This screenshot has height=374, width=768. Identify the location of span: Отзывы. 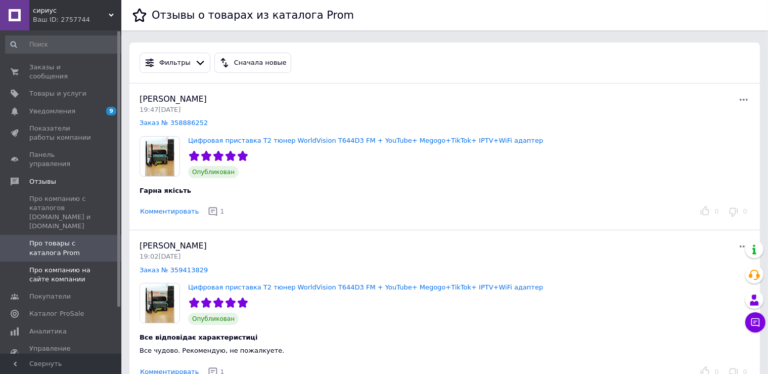
(42, 181).